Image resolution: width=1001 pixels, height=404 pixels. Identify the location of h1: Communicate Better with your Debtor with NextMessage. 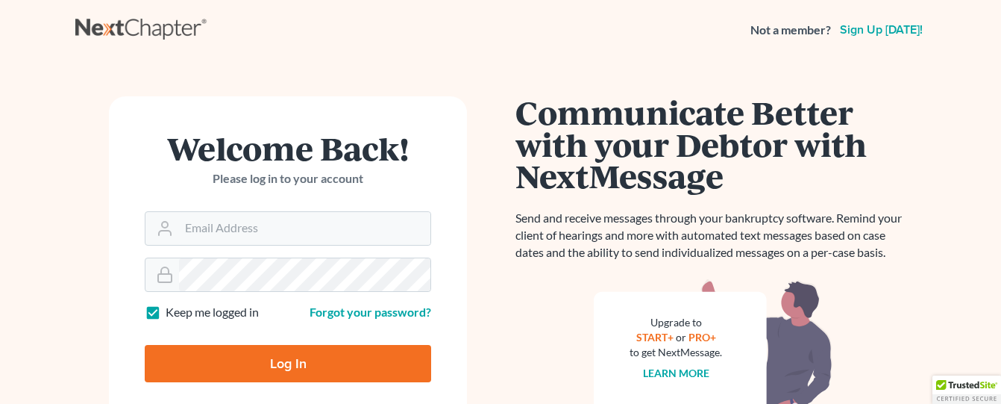
(713, 144).